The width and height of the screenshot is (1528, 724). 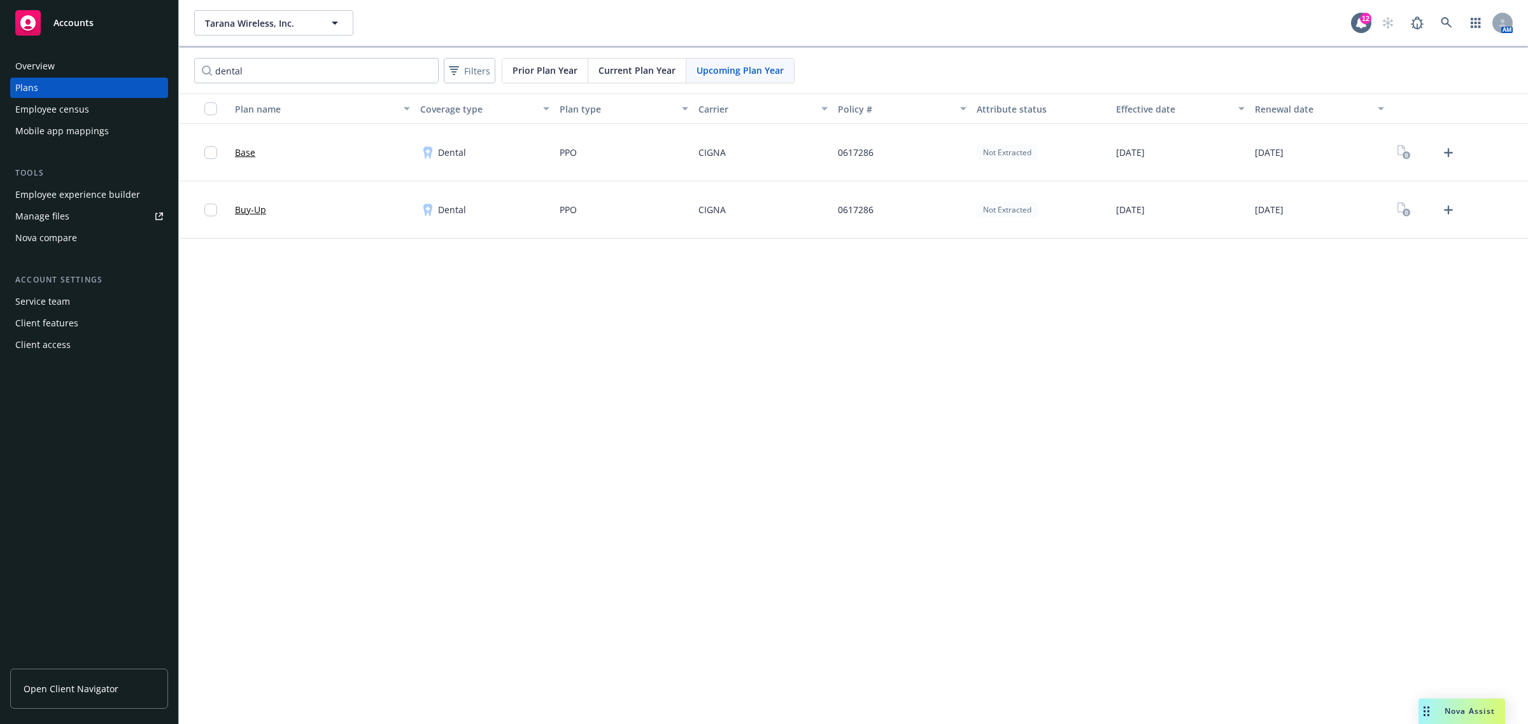 I want to click on a: Overview, so click(x=89, y=66).